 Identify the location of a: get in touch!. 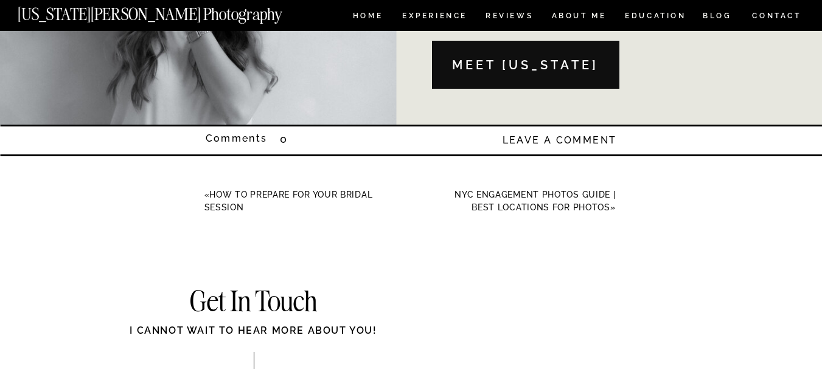
(726, 12).